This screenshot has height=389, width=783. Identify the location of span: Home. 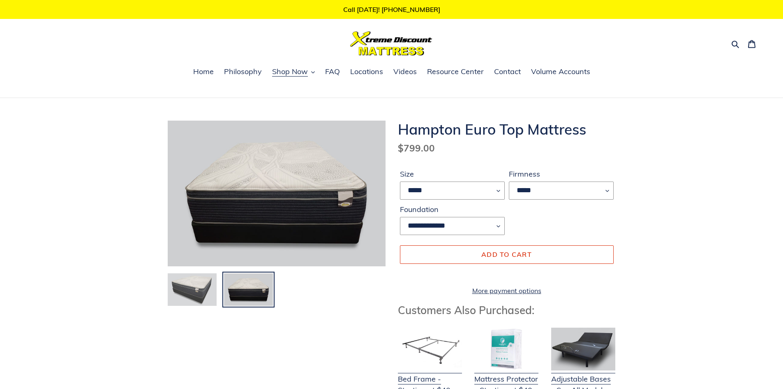
(204, 72).